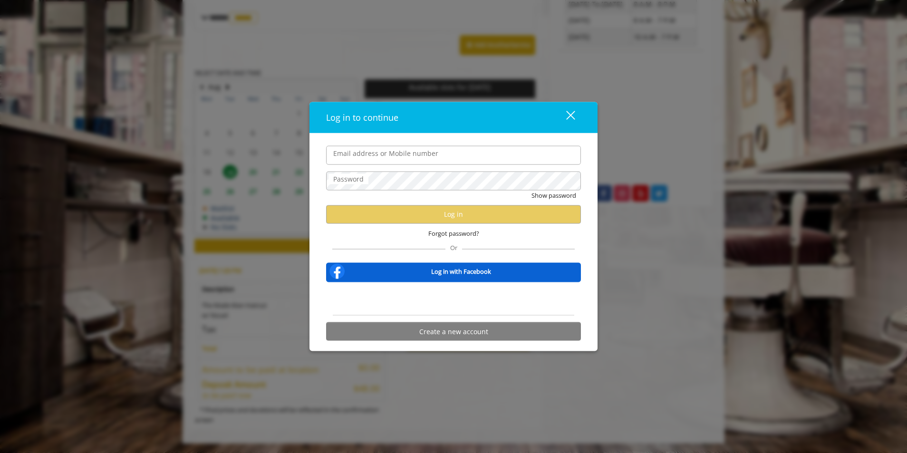  What do you see at coordinates (554, 195) in the screenshot?
I see `button: Show password` at bounding box center [554, 195].